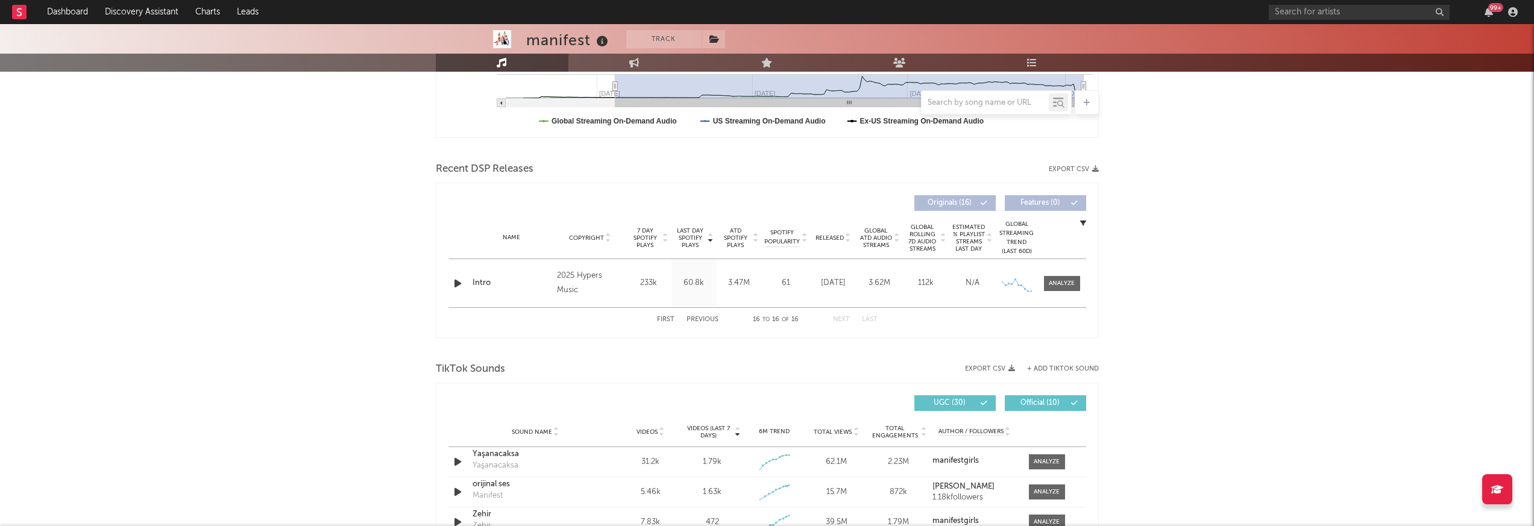 This screenshot has width=1534, height=526. I want to click on span: Features ( 0 ), so click(1041, 203).